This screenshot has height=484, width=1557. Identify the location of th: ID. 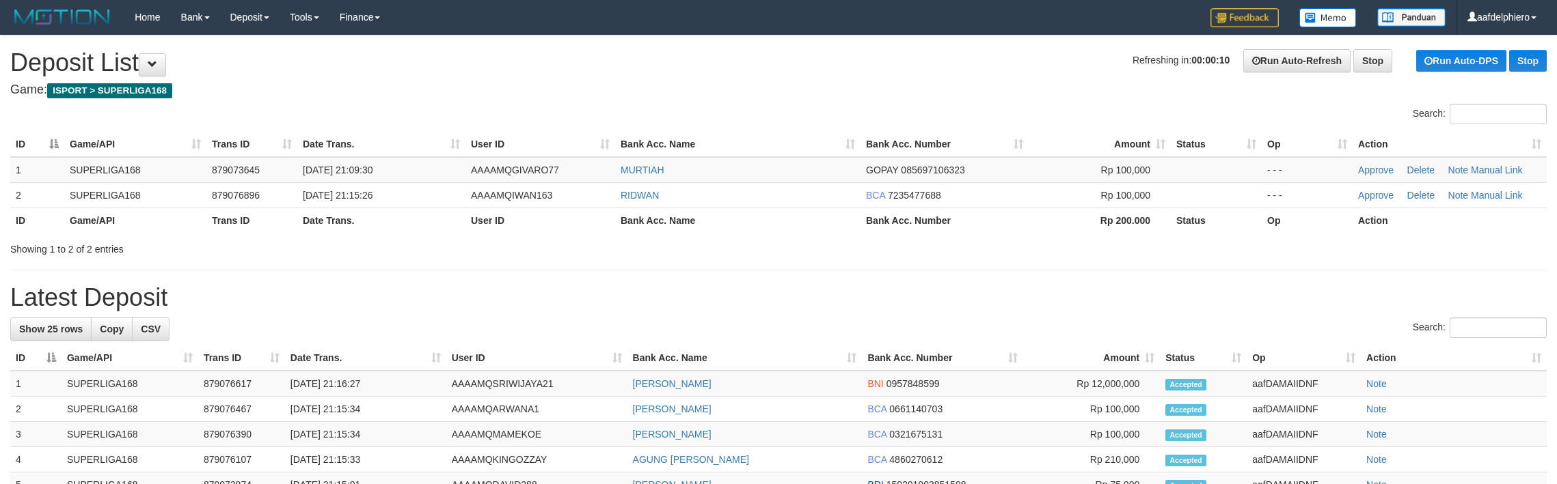
(37, 220).